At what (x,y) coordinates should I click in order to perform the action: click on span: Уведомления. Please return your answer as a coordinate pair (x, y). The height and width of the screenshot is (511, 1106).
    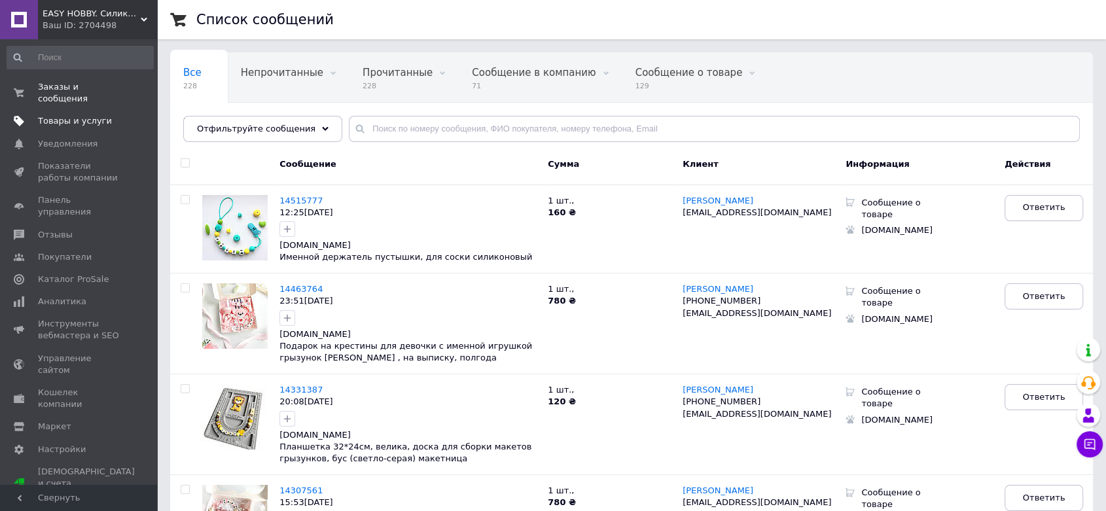
    Looking at the image, I should click on (67, 144).